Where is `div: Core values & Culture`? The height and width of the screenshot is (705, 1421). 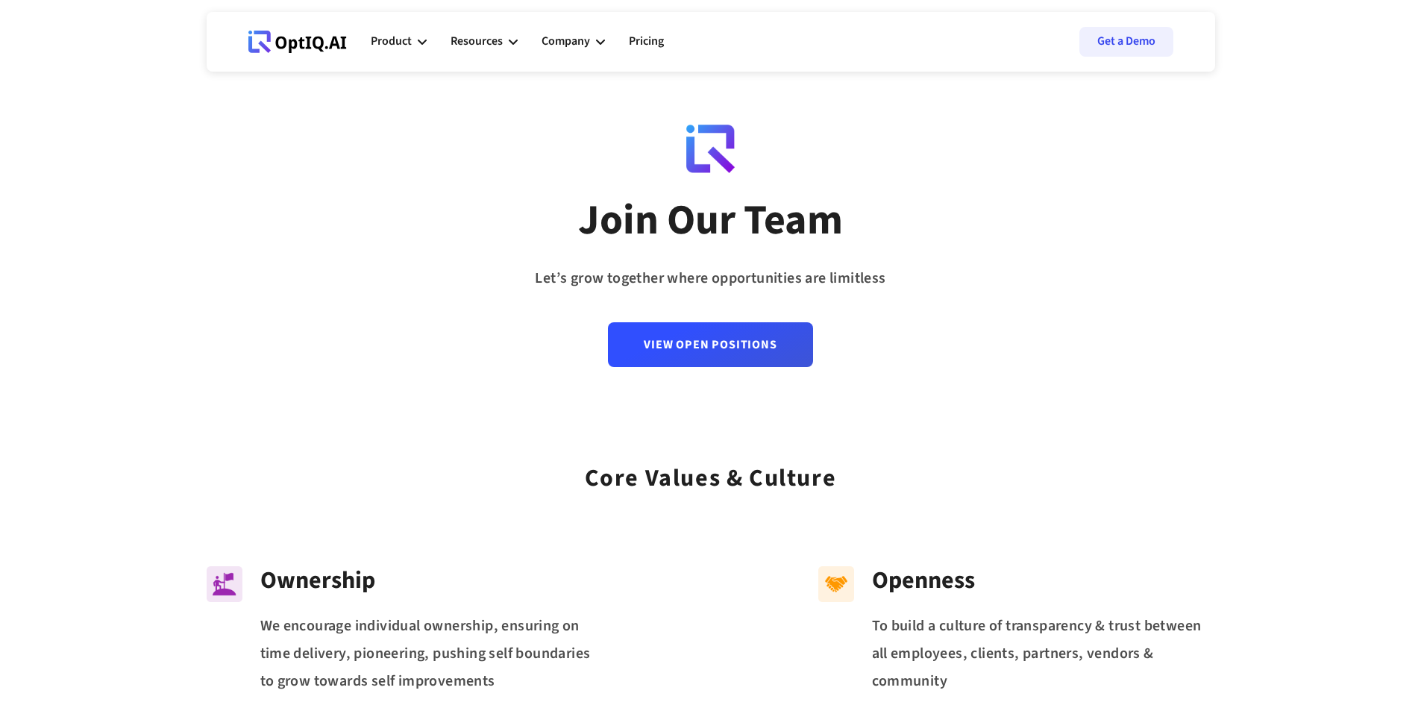 div: Core values & Culture is located at coordinates (711, 471).